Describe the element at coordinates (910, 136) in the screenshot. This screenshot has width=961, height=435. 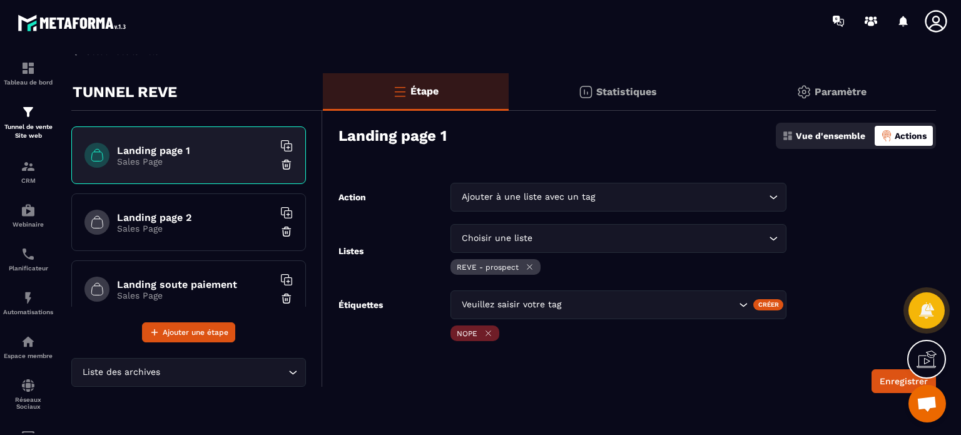
I see `p: Actions` at that location.